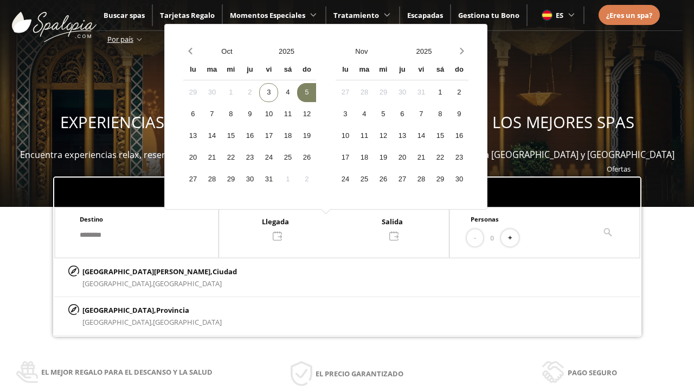 This screenshot has height=391, width=694. Describe the element at coordinates (492, 238) in the screenshot. I see `span: 0` at that location.